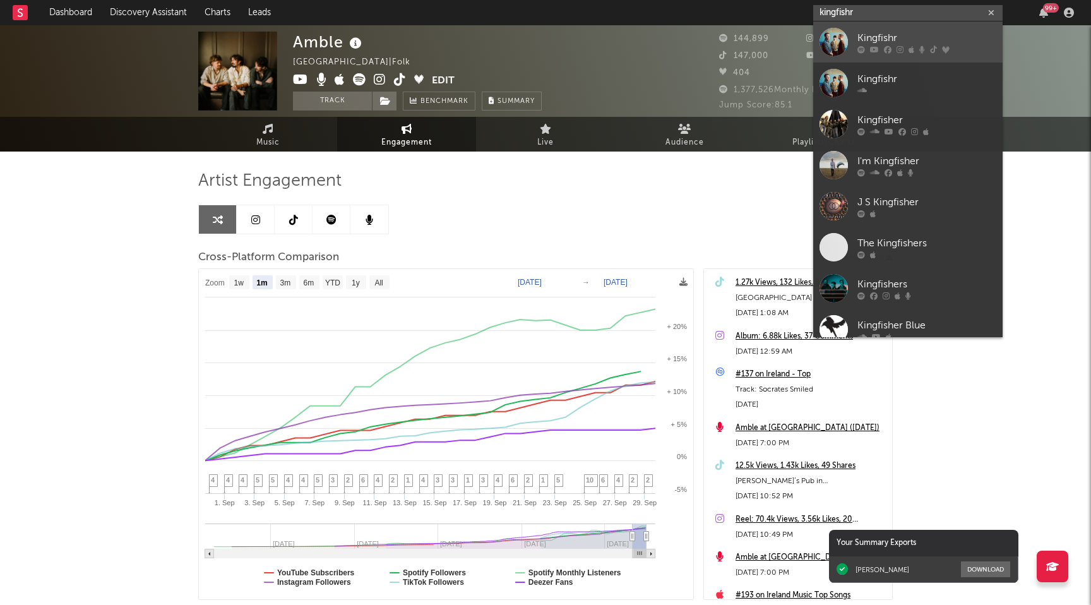 Image resolution: width=1091 pixels, height=605 pixels. What do you see at coordinates (908, 83) in the screenshot?
I see `a: Kingfishr` at bounding box center [908, 83].